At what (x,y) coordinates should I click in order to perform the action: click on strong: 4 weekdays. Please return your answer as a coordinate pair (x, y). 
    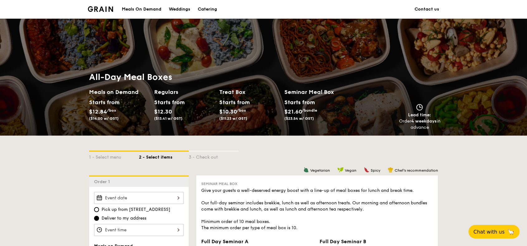
    Looking at the image, I should click on (424, 121).